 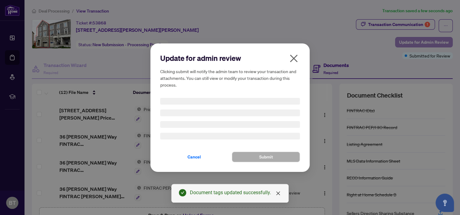 I want to click on button: Cancel, so click(x=194, y=157).